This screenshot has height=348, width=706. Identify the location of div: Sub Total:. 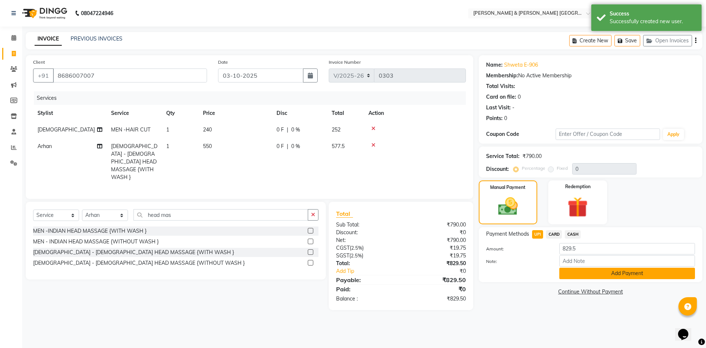
(366, 224).